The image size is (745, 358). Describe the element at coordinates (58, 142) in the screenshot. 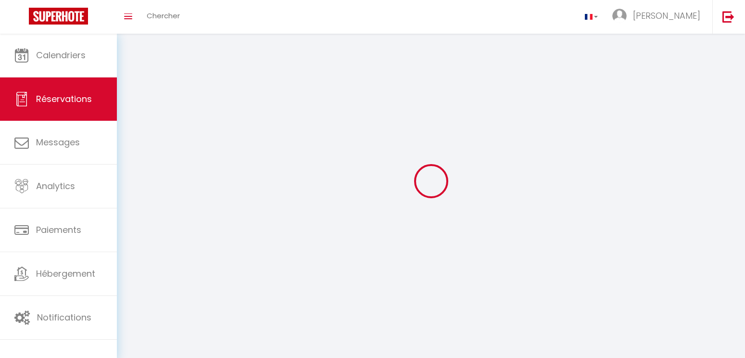

I see `span: Messages` at that location.